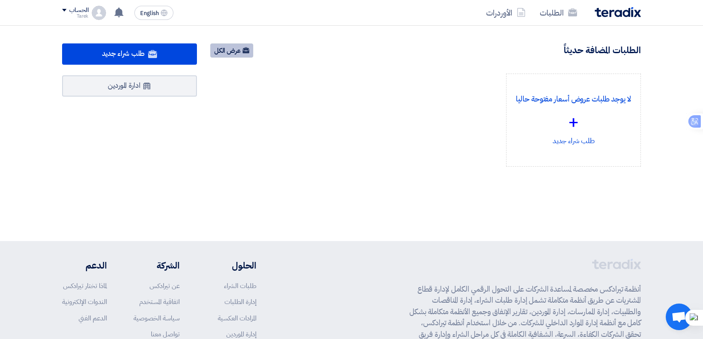 The image size is (703, 339). What do you see at coordinates (573, 99) in the screenshot?
I see `p: لا يوجد طلبات عروض أسعار مفتوحة حاليا` at bounding box center [573, 99].